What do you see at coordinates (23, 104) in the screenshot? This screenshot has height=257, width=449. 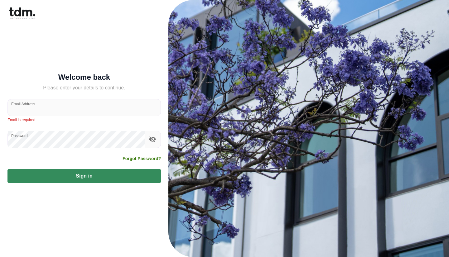 I see `label: Email Address` at bounding box center [23, 104].